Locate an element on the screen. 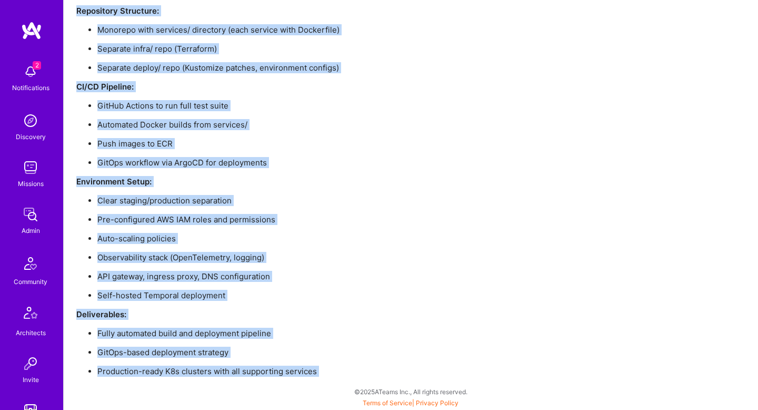 Image resolution: width=758 pixels, height=410 pixels. strong: Environment Setup: is located at coordinates (114, 181).